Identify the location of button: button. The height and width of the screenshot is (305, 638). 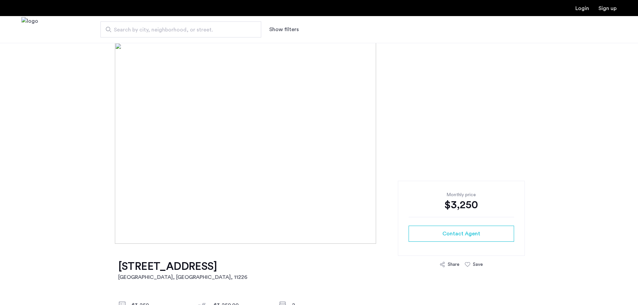
(462, 234).